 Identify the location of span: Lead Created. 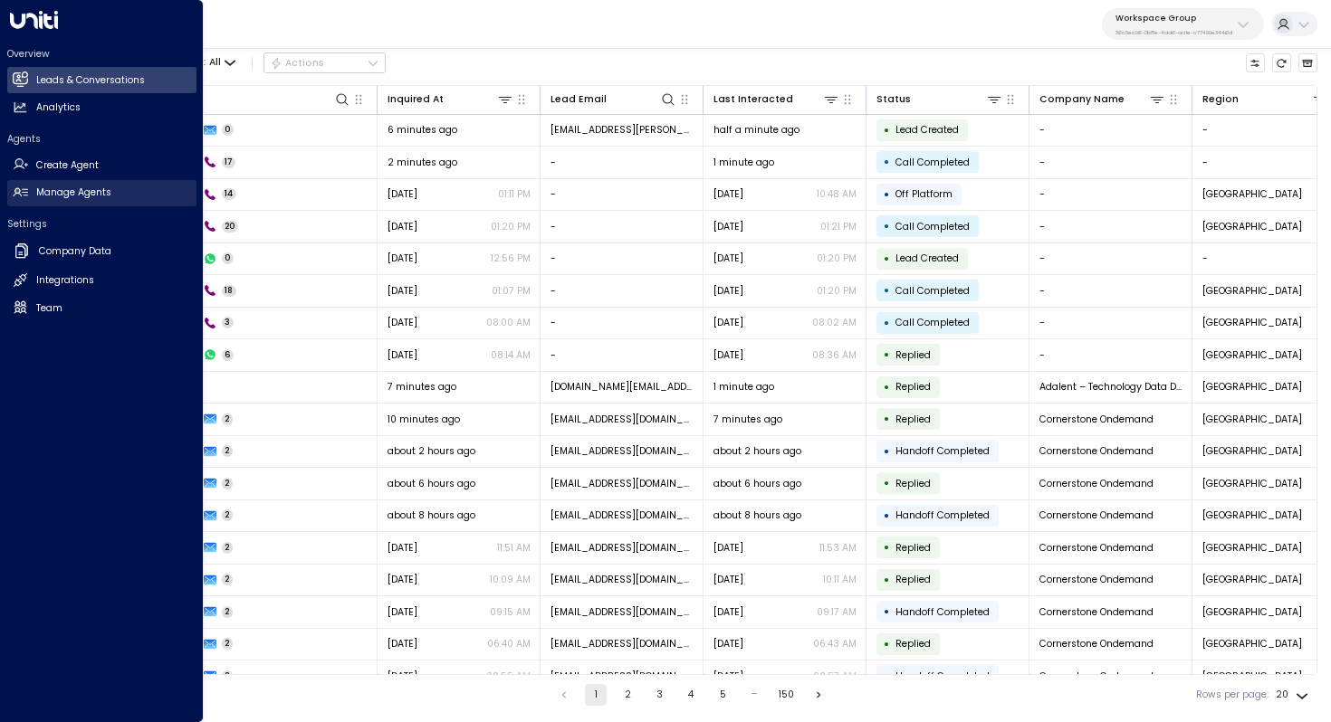
(927, 129).